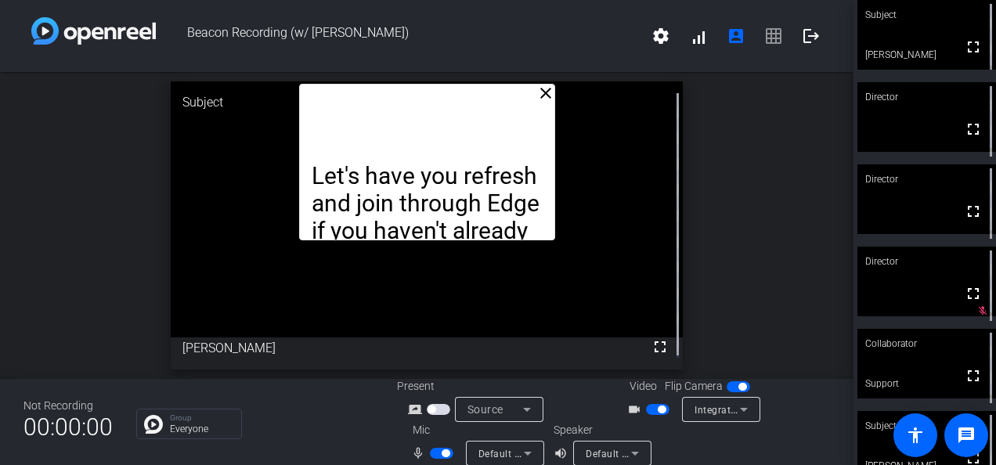 Image resolution: width=996 pixels, height=465 pixels. Describe the element at coordinates (811, 36) in the screenshot. I see `mat-icon: logout` at that location.